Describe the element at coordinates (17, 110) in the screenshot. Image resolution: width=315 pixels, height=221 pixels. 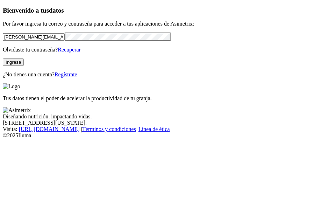
I see `img: Asimetrix` at that location.